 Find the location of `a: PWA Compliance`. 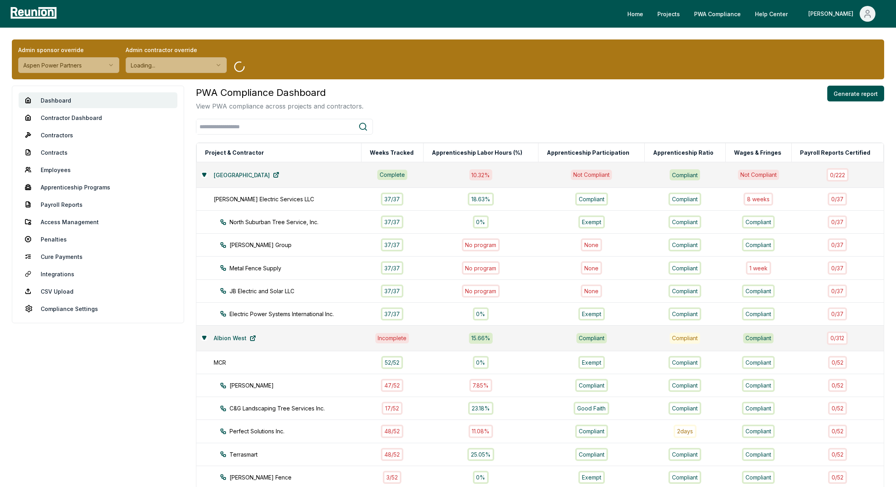

a: PWA Compliance is located at coordinates (717, 14).